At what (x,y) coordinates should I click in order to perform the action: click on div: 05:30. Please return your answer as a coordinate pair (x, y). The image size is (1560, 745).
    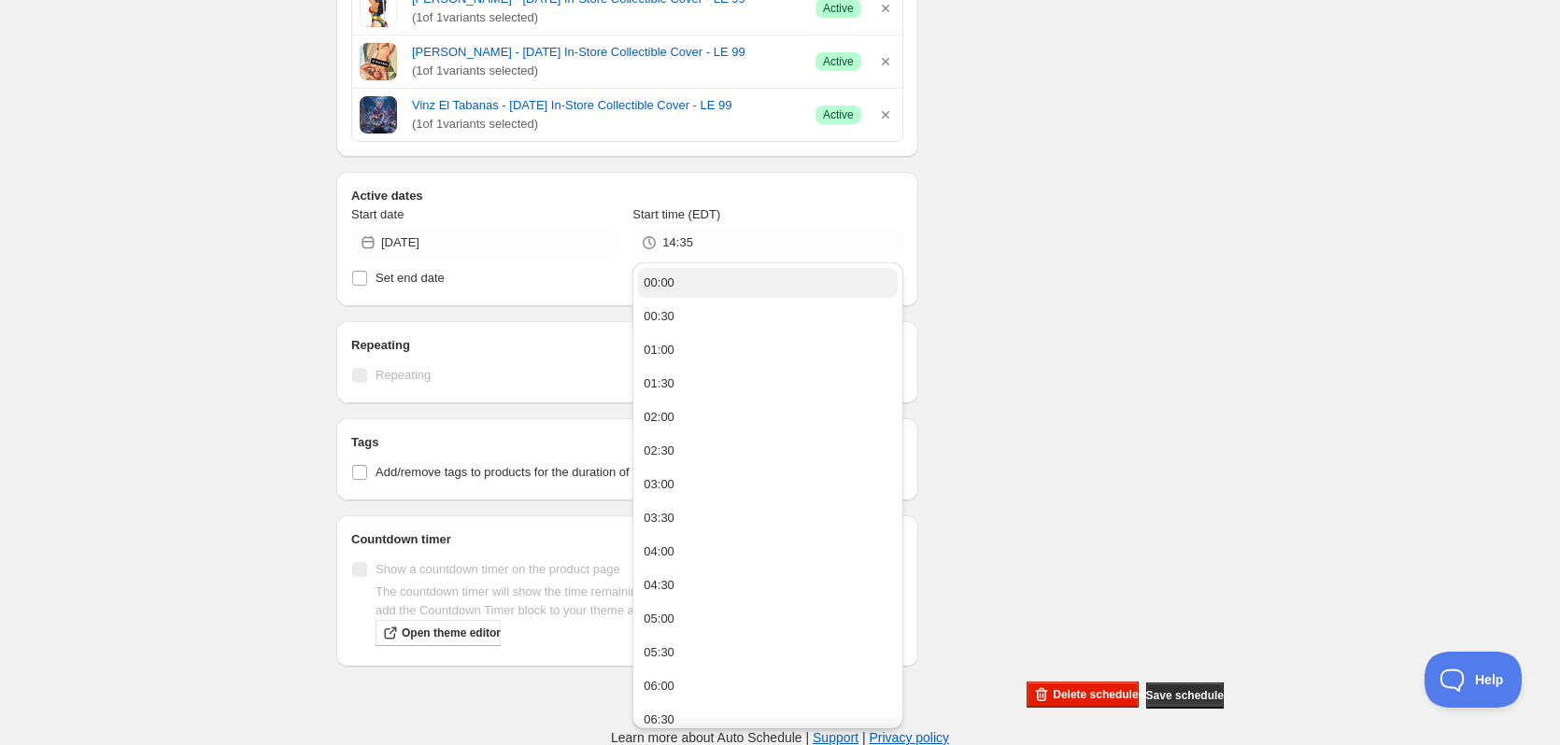
    Looking at the image, I should click on (659, 653).